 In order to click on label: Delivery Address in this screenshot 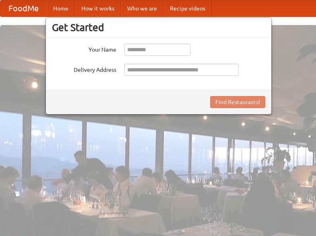, I will do `click(84, 69)`.